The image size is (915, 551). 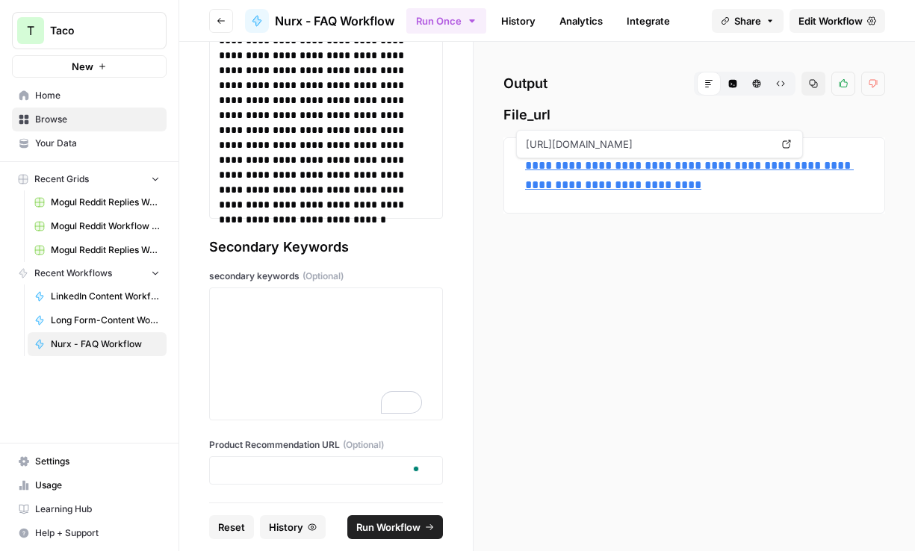 What do you see at coordinates (446, 21) in the screenshot?
I see `button: Run Once` at bounding box center [446, 21].